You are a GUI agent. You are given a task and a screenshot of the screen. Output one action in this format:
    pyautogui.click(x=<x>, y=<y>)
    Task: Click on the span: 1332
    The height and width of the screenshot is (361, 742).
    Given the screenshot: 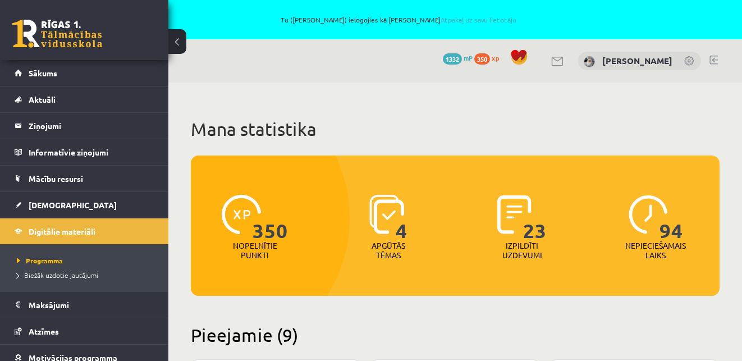 What is the action you would take?
    pyautogui.click(x=453, y=59)
    